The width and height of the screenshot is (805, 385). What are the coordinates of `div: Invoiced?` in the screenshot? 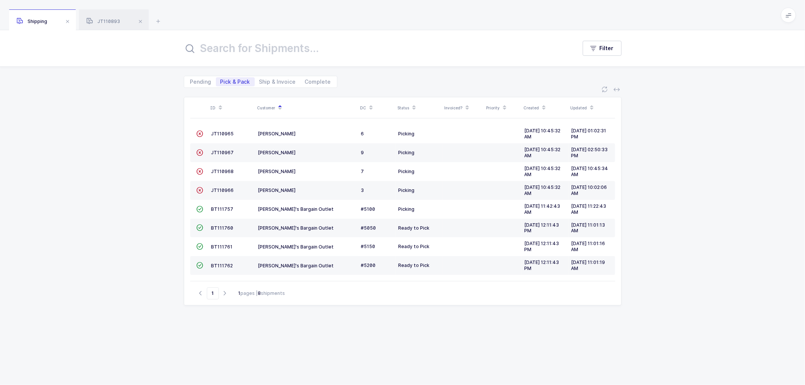 It's located at (463, 108).